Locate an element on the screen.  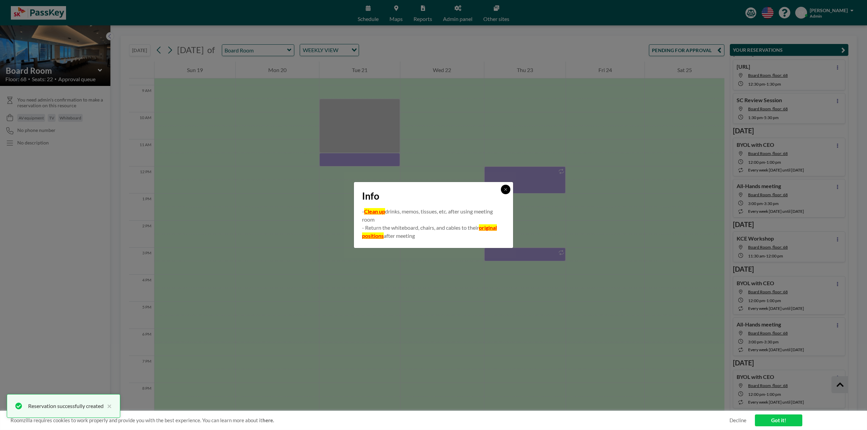
p: - Return the whiteboard, chairs, and cables to their after meeting is located at coordinates (433, 232).